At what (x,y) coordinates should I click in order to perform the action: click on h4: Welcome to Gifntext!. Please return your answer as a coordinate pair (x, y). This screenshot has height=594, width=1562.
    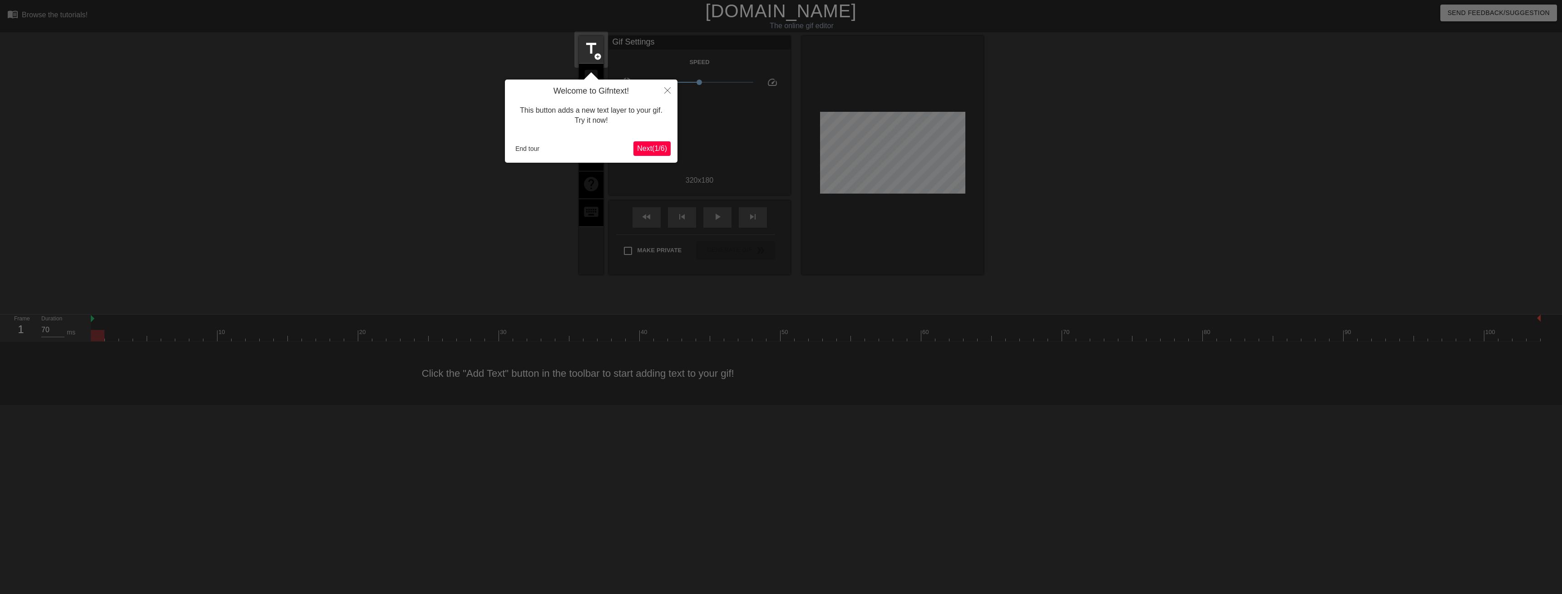
    Looking at the image, I should click on (591, 91).